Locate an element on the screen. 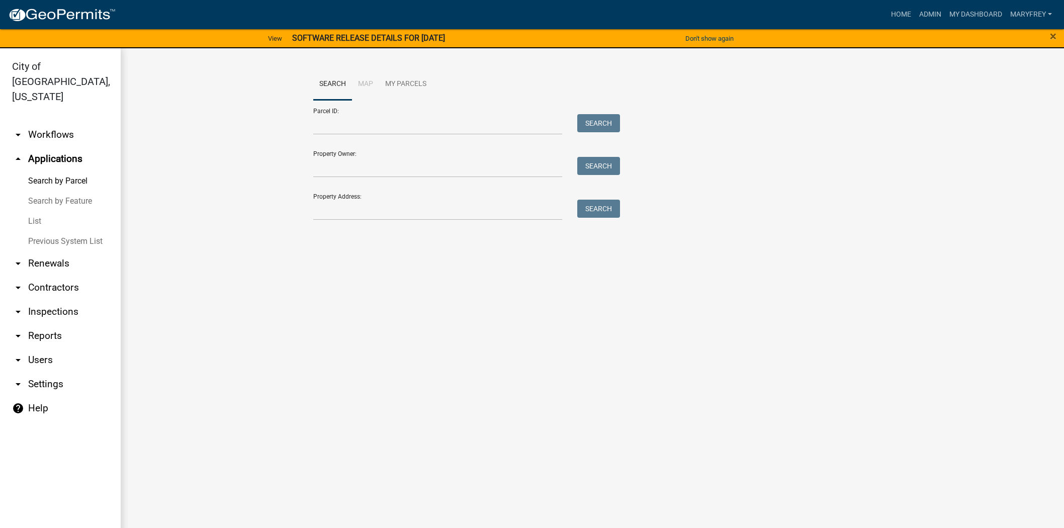  a: Admin is located at coordinates (930, 15).